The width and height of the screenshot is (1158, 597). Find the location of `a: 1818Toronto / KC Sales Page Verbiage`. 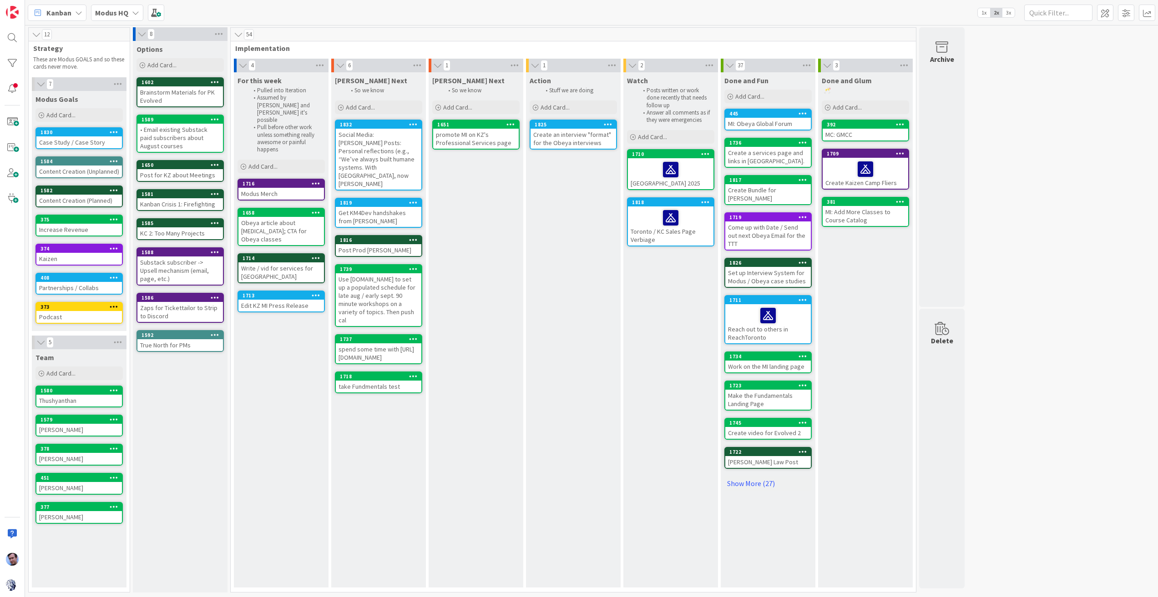

a: 1818Toronto / KC Sales Page Verbiage is located at coordinates (670, 222).